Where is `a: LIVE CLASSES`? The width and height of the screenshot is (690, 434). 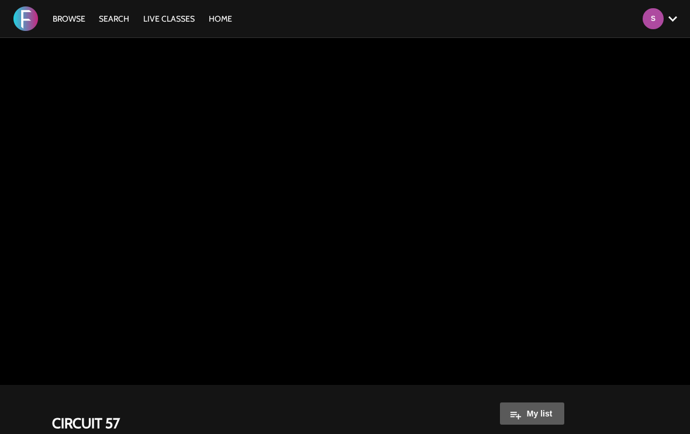 a: LIVE CLASSES is located at coordinates (169, 19).